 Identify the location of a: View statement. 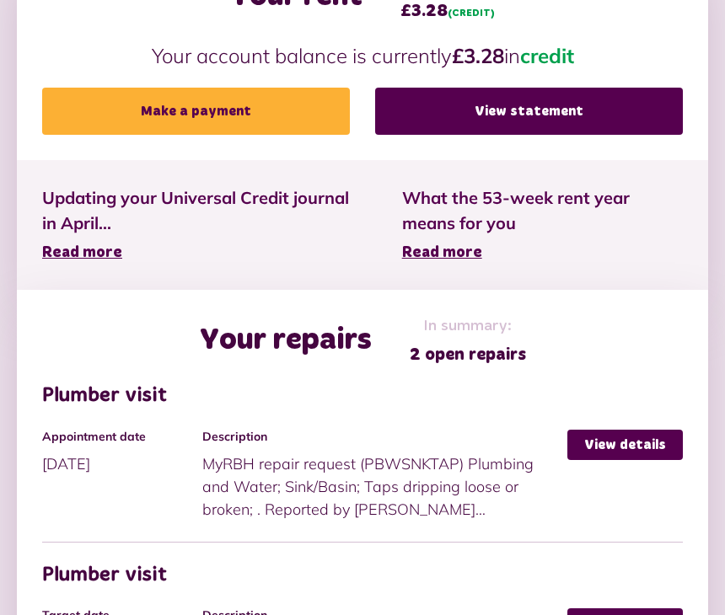
(528, 112).